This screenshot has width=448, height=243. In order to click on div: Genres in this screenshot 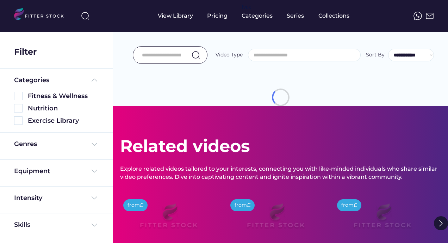, I will do `click(25, 144)`.